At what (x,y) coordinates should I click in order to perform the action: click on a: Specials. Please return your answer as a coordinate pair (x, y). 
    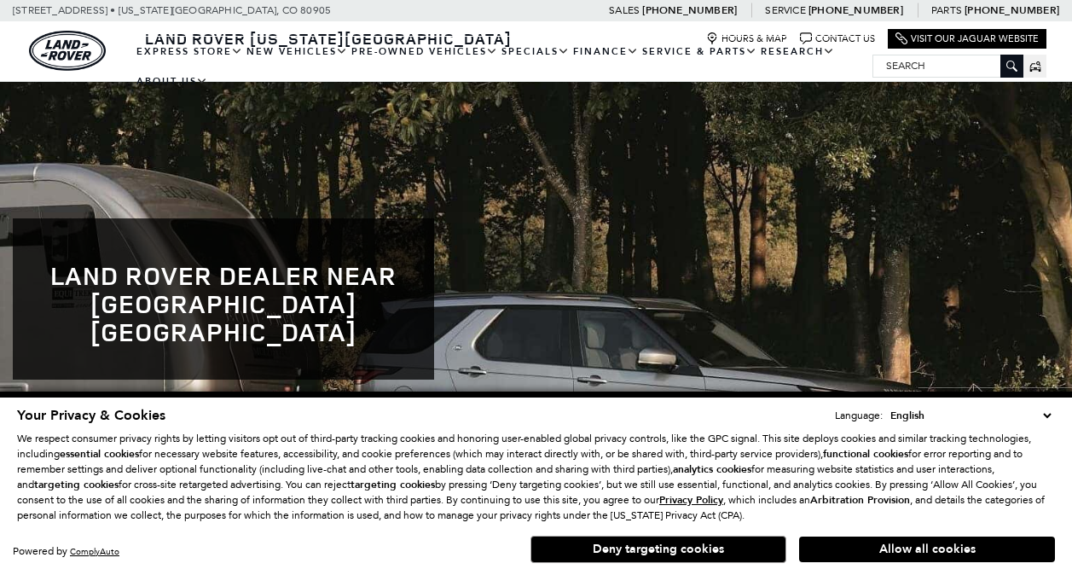
    Looking at the image, I should click on (536, 51).